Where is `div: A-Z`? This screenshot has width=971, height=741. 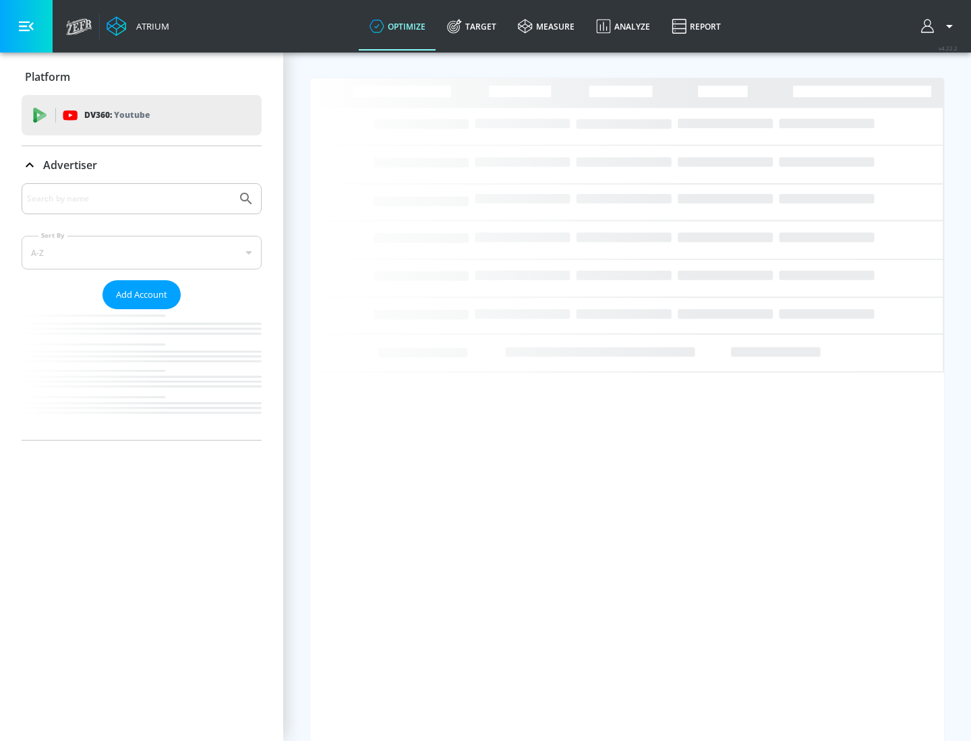 div: A-Z is located at coordinates (142, 253).